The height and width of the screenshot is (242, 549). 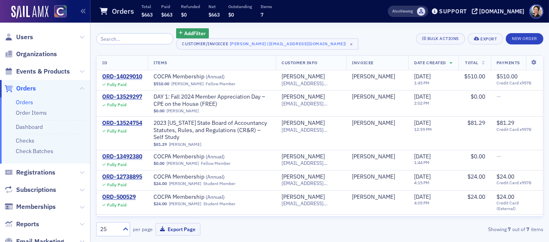 What do you see at coordinates (221, 84) in the screenshot?
I see `div: Fellow Member` at bounding box center [221, 84].